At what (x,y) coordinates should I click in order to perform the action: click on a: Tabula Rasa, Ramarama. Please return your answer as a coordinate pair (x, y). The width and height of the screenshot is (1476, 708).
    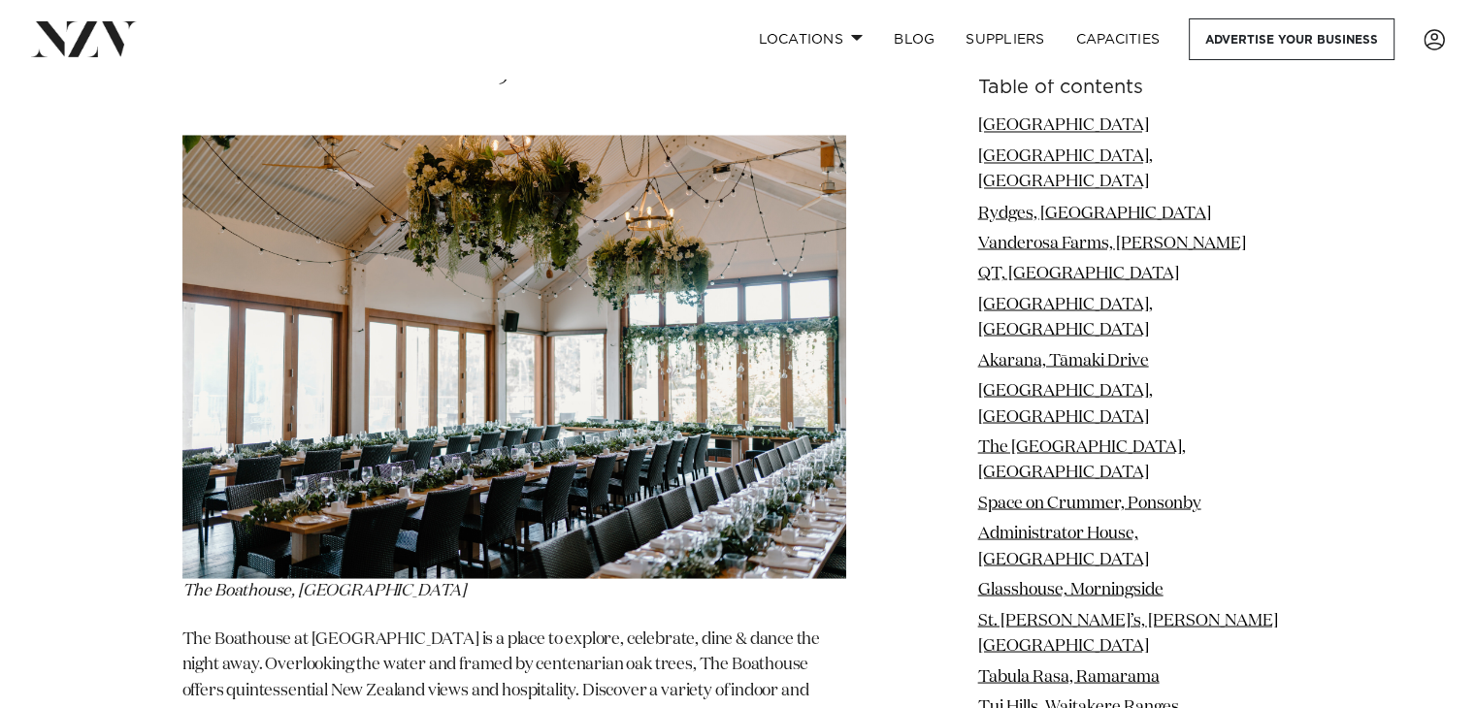
    Looking at the image, I should click on (1068, 676).